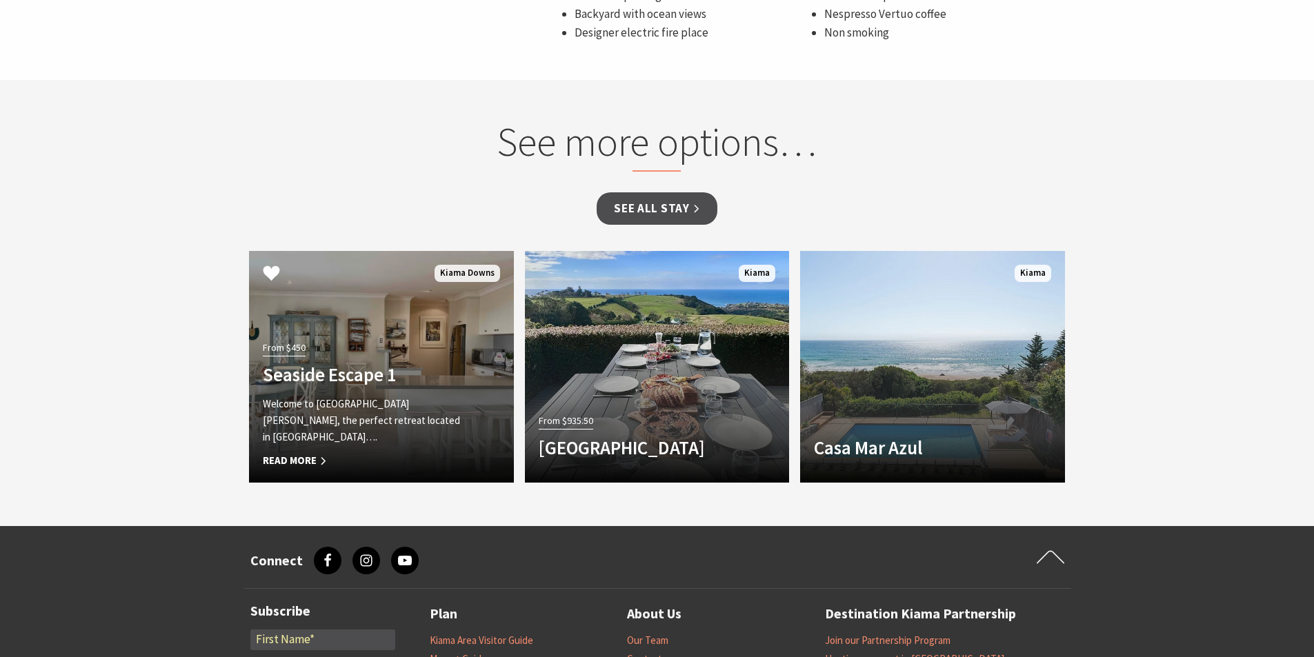 The height and width of the screenshot is (657, 1314). What do you see at coordinates (920, 614) in the screenshot?
I see `a: Destination Kiama Partnership` at bounding box center [920, 614].